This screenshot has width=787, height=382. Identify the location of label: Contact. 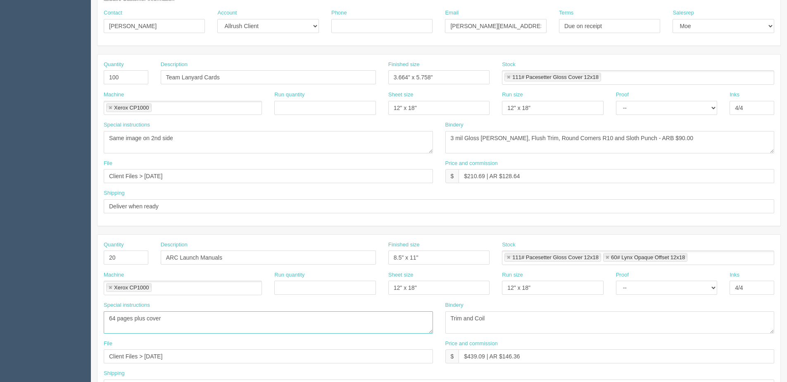
(113, 13).